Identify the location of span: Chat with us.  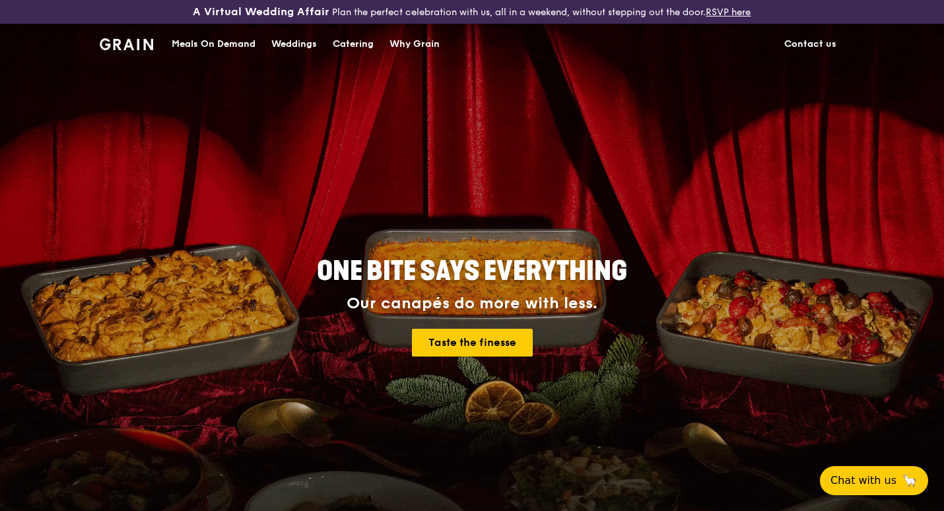
(864, 481).